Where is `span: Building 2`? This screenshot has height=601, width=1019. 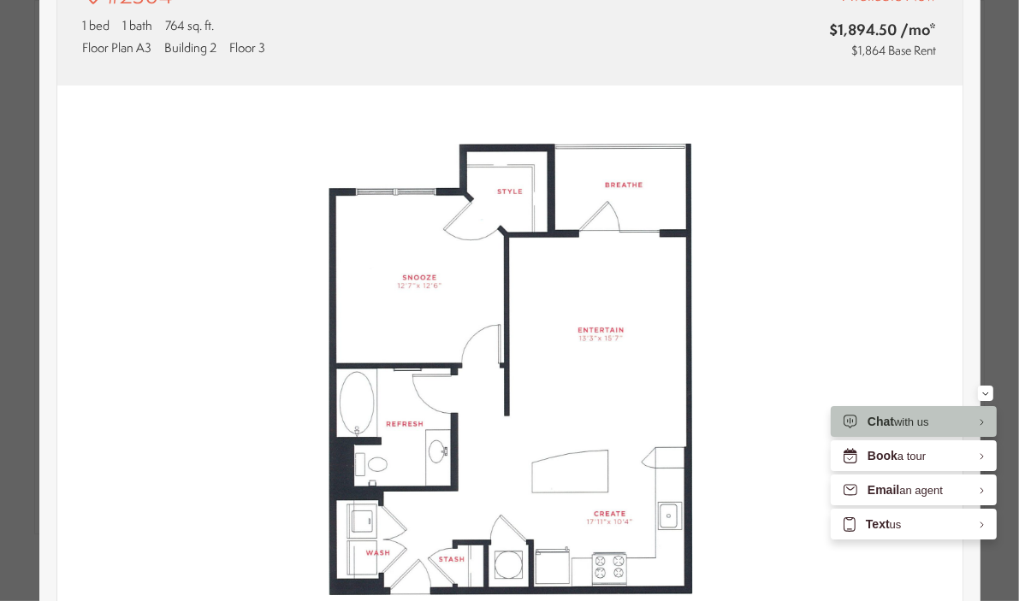 span: Building 2 is located at coordinates (191, 47).